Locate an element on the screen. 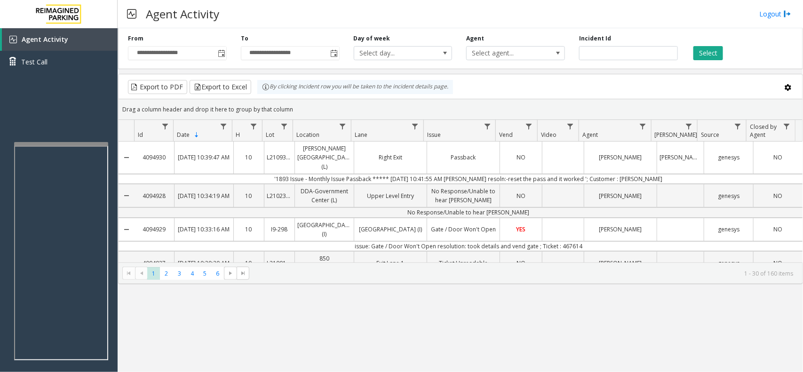 The width and height of the screenshot is (803, 372). a: YES is located at coordinates (521, 229).